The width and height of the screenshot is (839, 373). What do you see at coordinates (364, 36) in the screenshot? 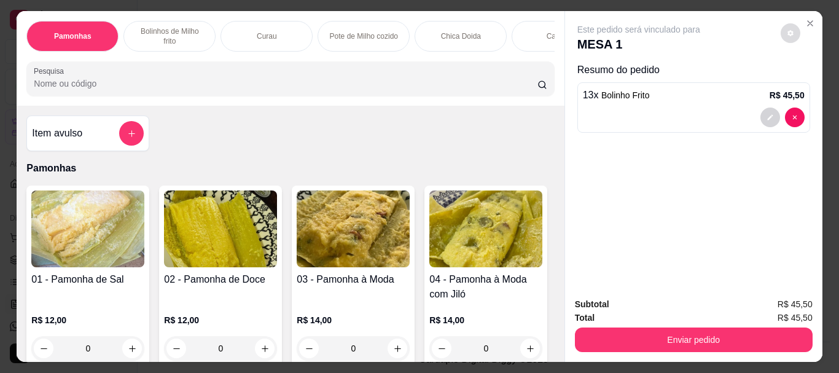
I see `p: Pote de Milho cozido` at bounding box center [364, 36].